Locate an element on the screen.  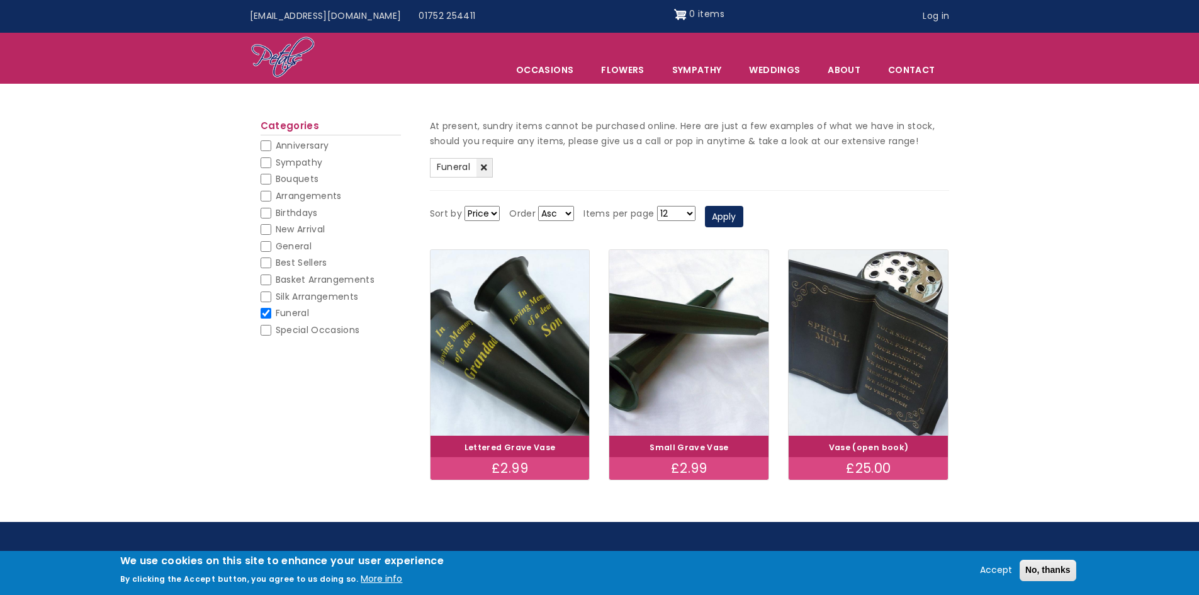
button: Apply is located at coordinates (724, 217).